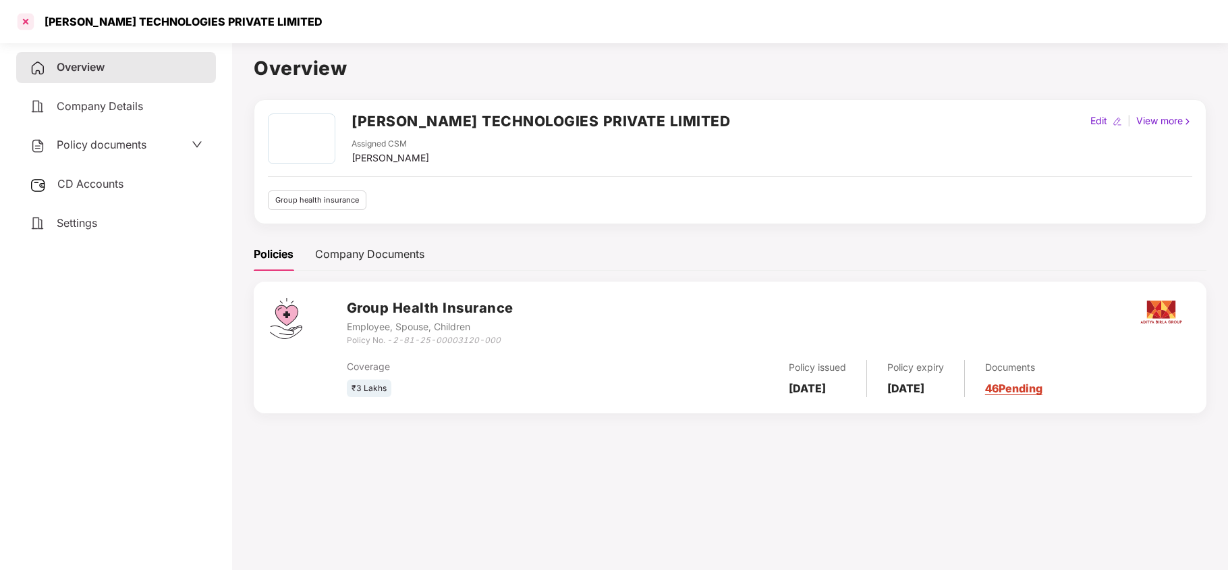  Describe the element at coordinates (817, 367) in the screenshot. I see `div: Policy issued` at that location.